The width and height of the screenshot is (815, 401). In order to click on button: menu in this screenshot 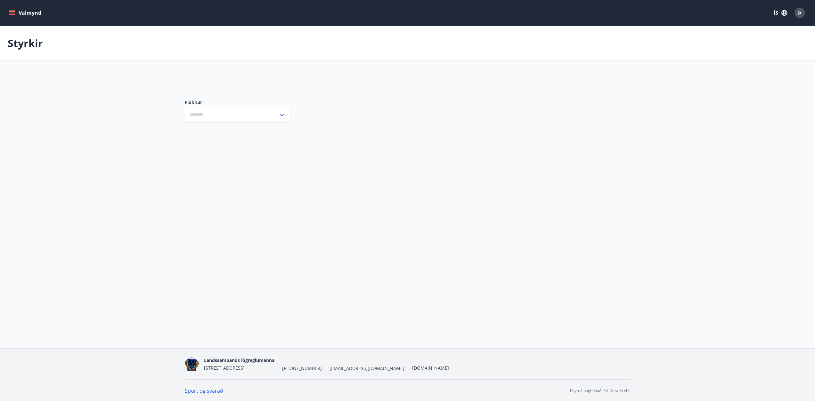, I will do `click(26, 13)`.